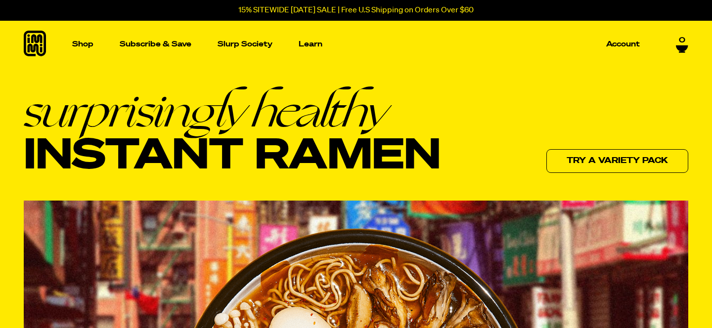 The height and width of the screenshot is (328, 712). Describe the element at coordinates (155, 44) in the screenshot. I see `p: Subscribe & Save` at that location.